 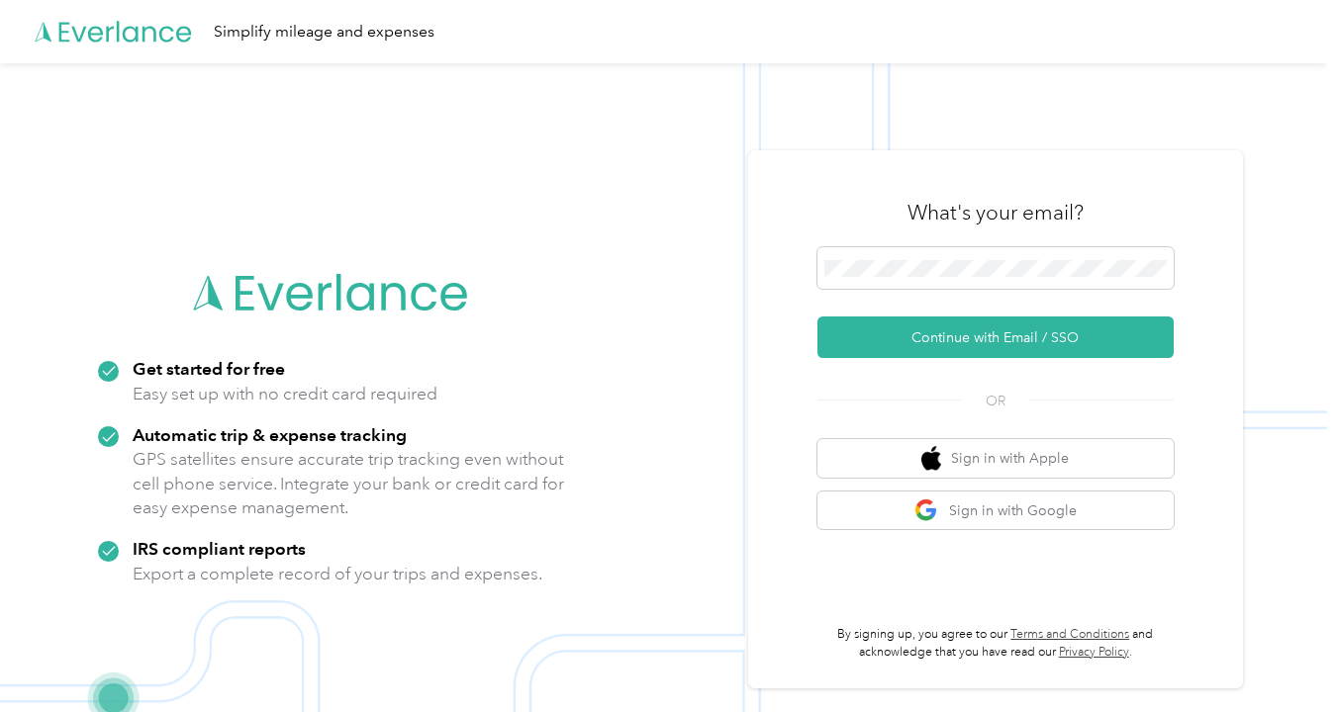 I want to click on button: Continue with Email / SSO, so click(x=995, y=337).